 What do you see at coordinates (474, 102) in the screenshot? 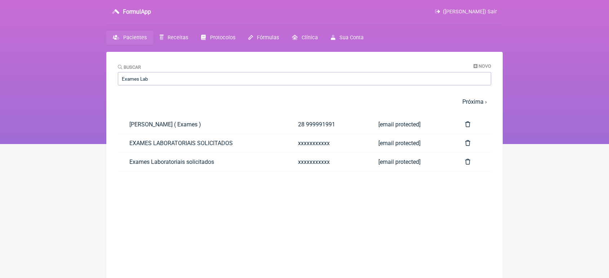
I see `a: Próxima ›` at bounding box center [474, 102].